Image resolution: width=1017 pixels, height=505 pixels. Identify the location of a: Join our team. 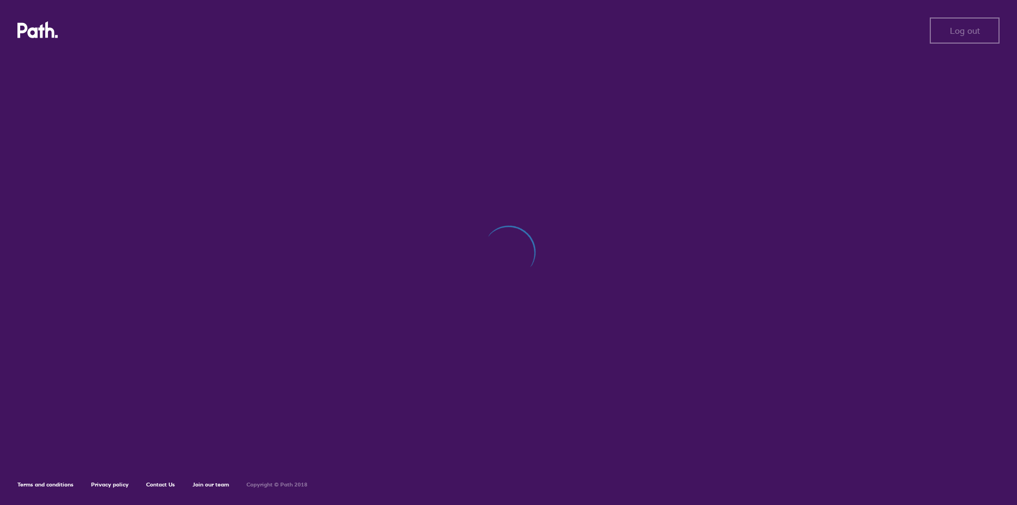
(210, 484).